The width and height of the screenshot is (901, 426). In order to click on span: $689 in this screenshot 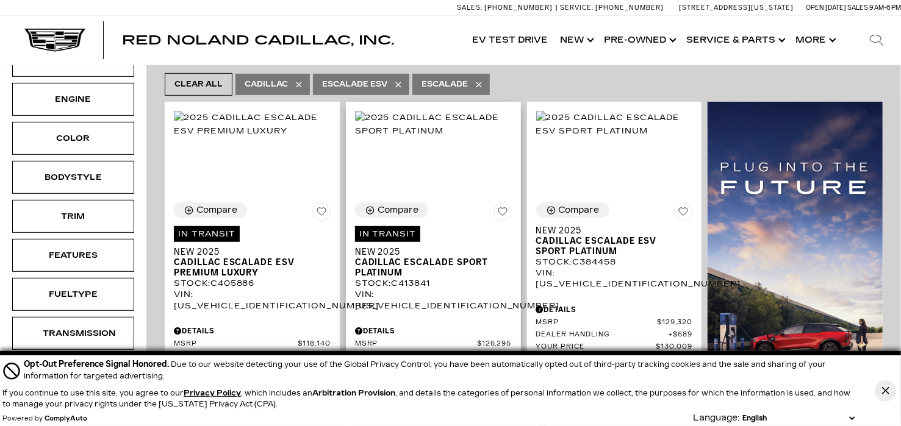, I will do `click(680, 335)`.